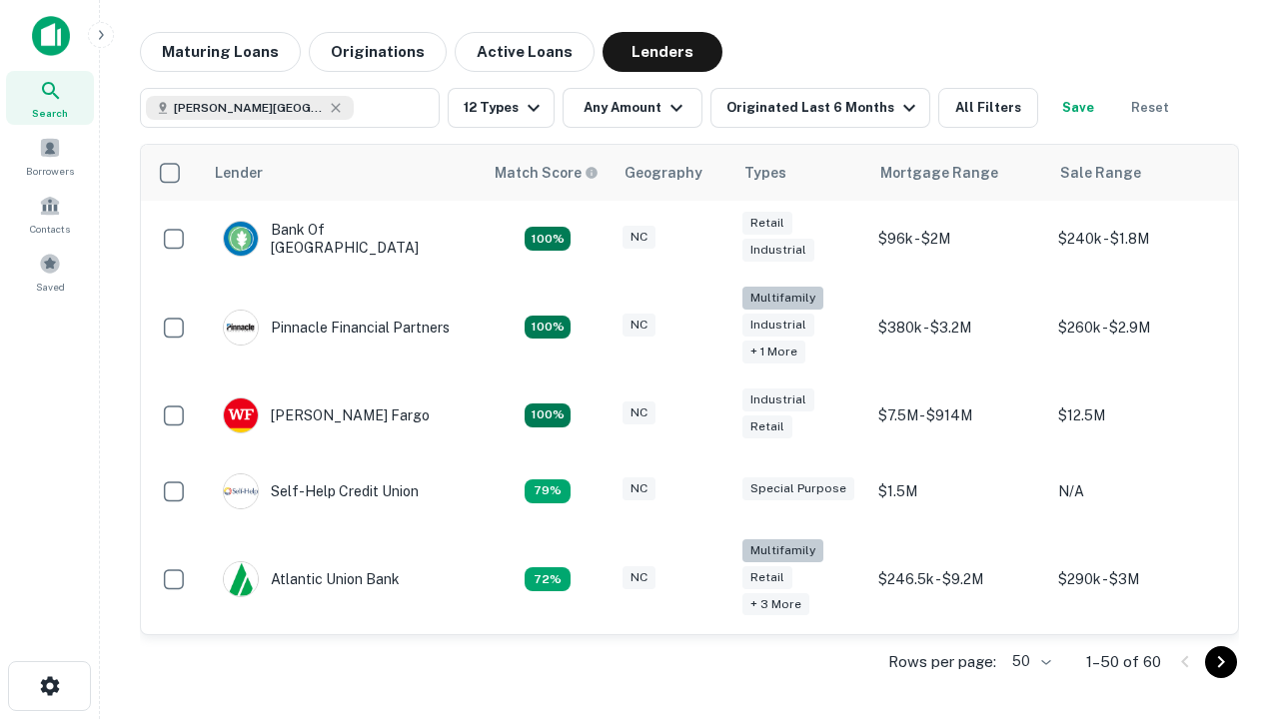 This screenshot has width=1279, height=719. What do you see at coordinates (51, 36) in the screenshot?
I see `img: capitalize-icon.png` at bounding box center [51, 36].